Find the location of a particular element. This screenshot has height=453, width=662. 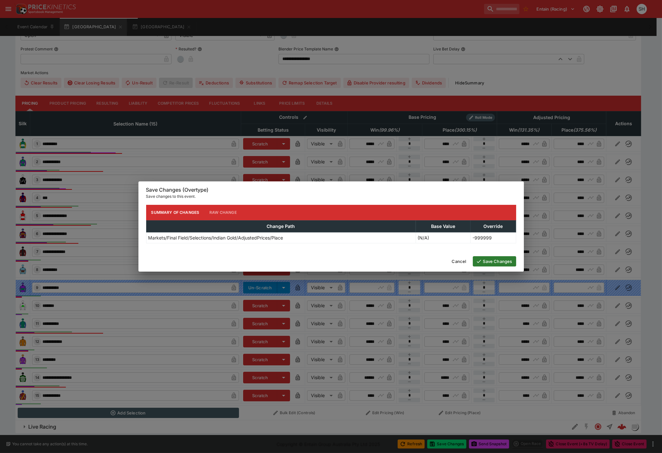

p: Markets/Final Field/Selections/Indian Gold/AdjustedPrices/Place is located at coordinates (216, 238).